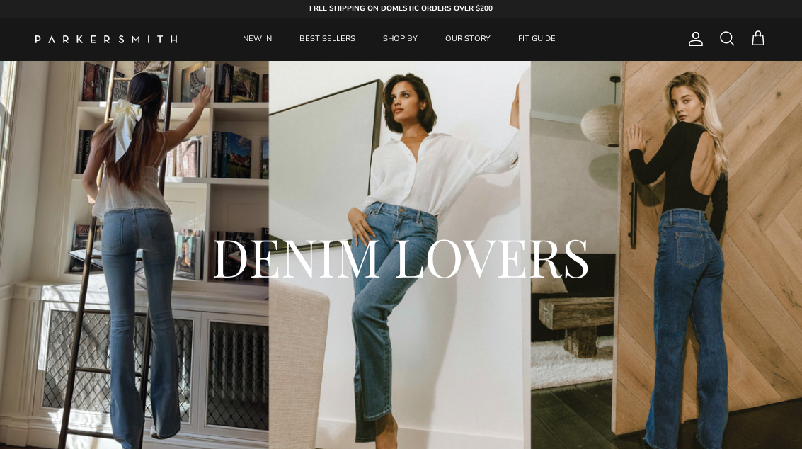  Describe the element at coordinates (106, 39) in the screenshot. I see `img: Parker Smith` at that location.